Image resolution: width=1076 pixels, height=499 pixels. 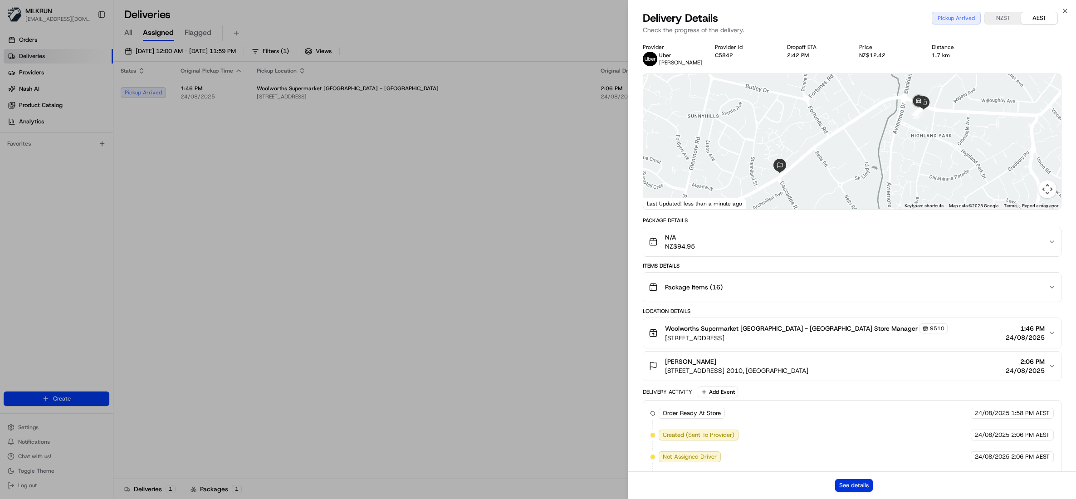 I want to click on button: Package Items (16), so click(x=852, y=287).